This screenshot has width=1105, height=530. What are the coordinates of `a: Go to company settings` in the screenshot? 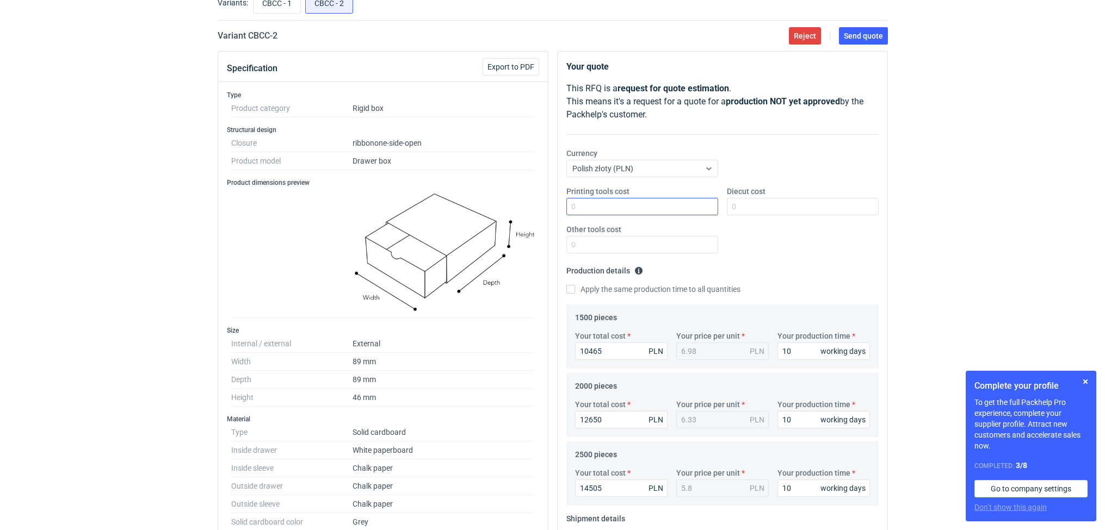 It's located at (1031, 489).